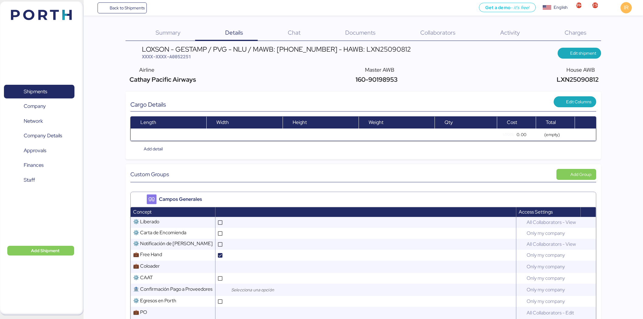 The width and height of the screenshot is (643, 319). I want to click on span: ⚙️ CAAT, so click(143, 277).